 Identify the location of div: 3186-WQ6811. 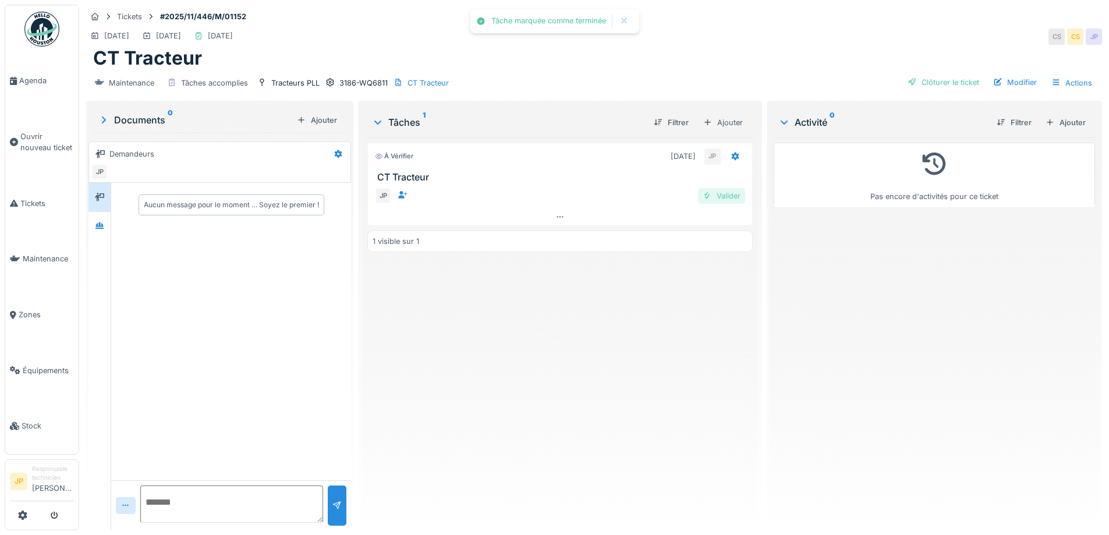
(363, 83).